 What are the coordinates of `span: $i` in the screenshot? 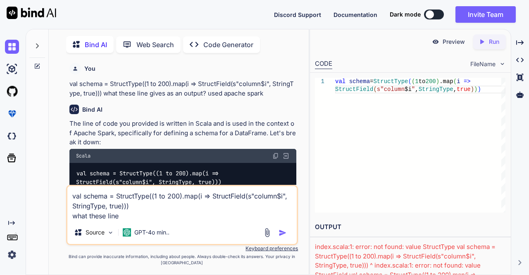 It's located at (408, 89).